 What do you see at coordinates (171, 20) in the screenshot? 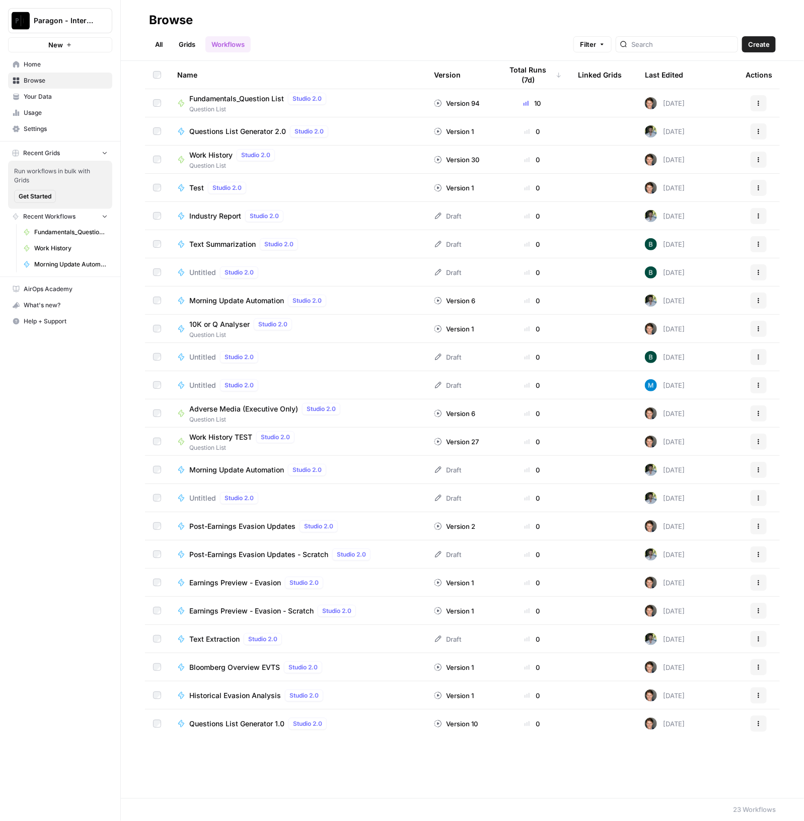
I see `div: Browse` at bounding box center [171, 20].